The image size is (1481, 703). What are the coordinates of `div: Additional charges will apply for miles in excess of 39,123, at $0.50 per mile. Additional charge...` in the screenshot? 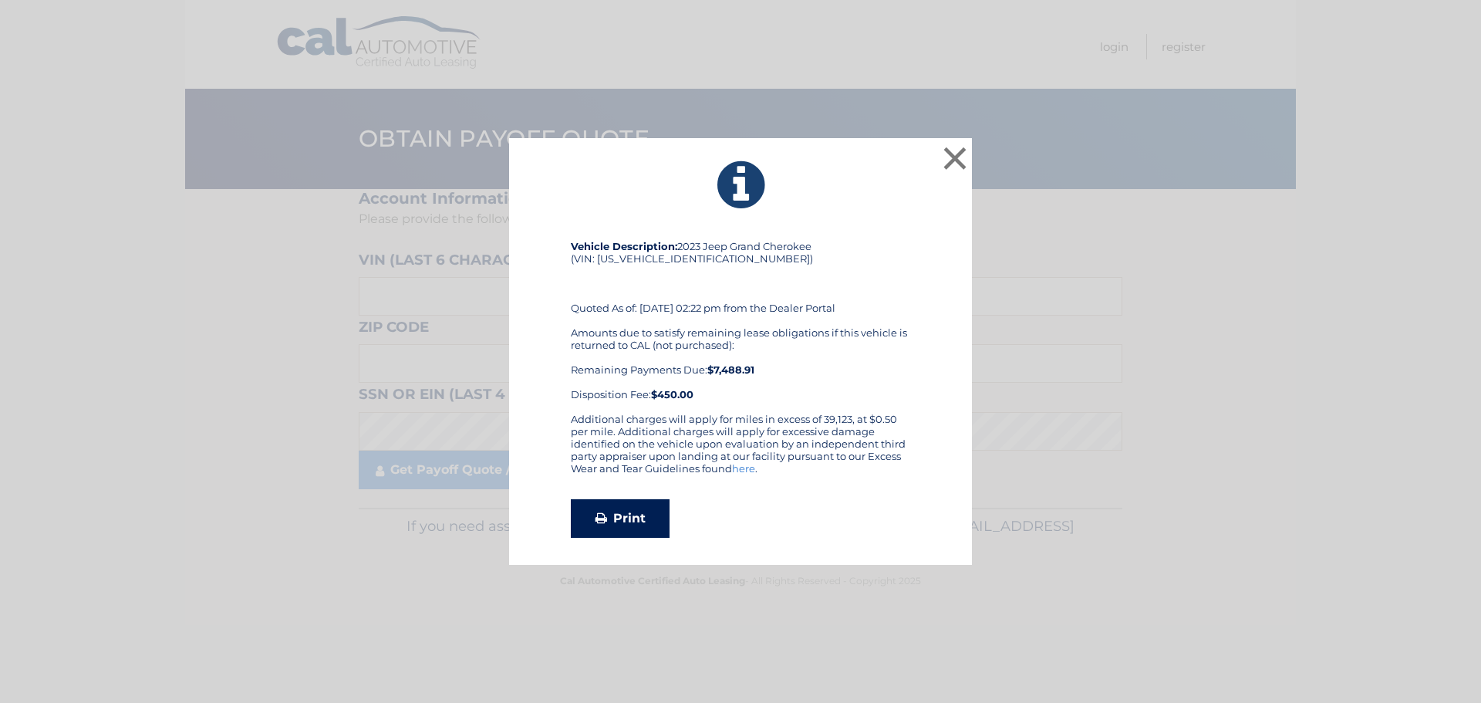 It's located at (740, 450).